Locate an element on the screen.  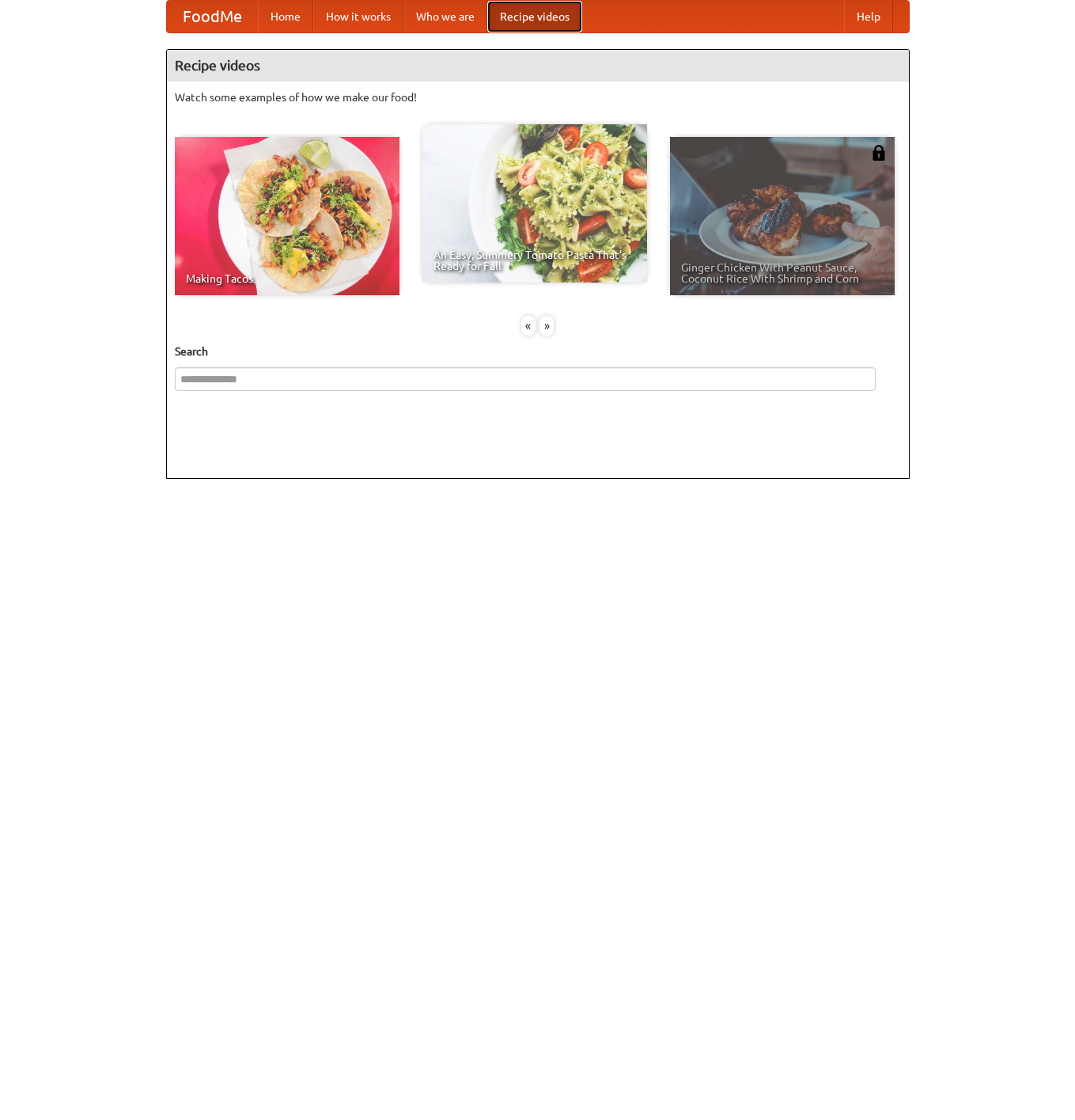
a: Home is located at coordinates (286, 17).